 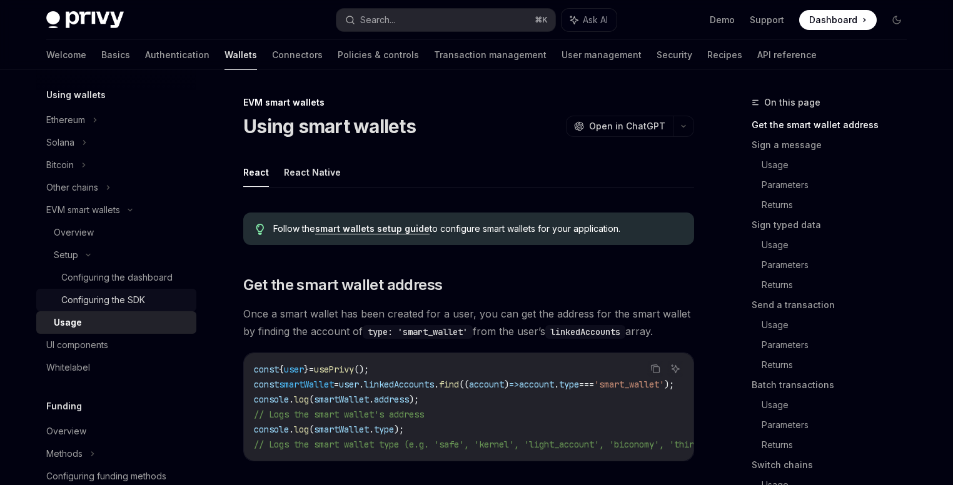 I want to click on a: Security, so click(x=674, y=55).